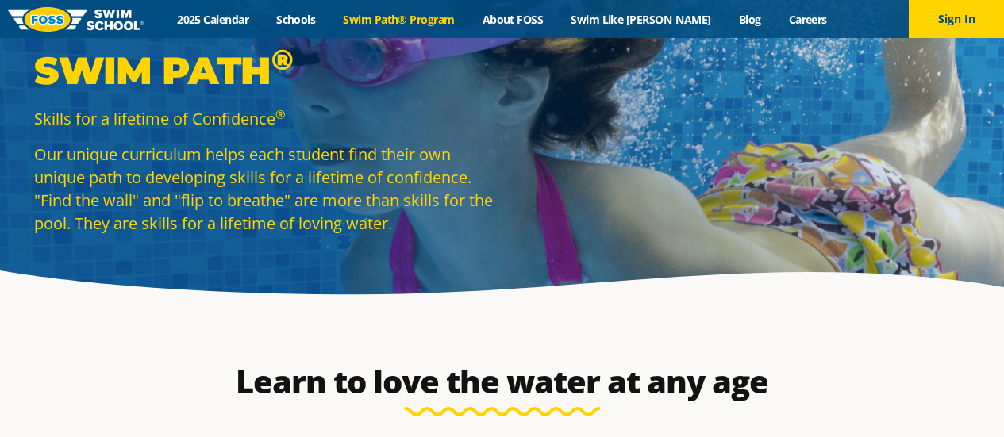 The width and height of the screenshot is (1004, 437). Describe the element at coordinates (513, 19) in the screenshot. I see `a: About FOSS` at that location.